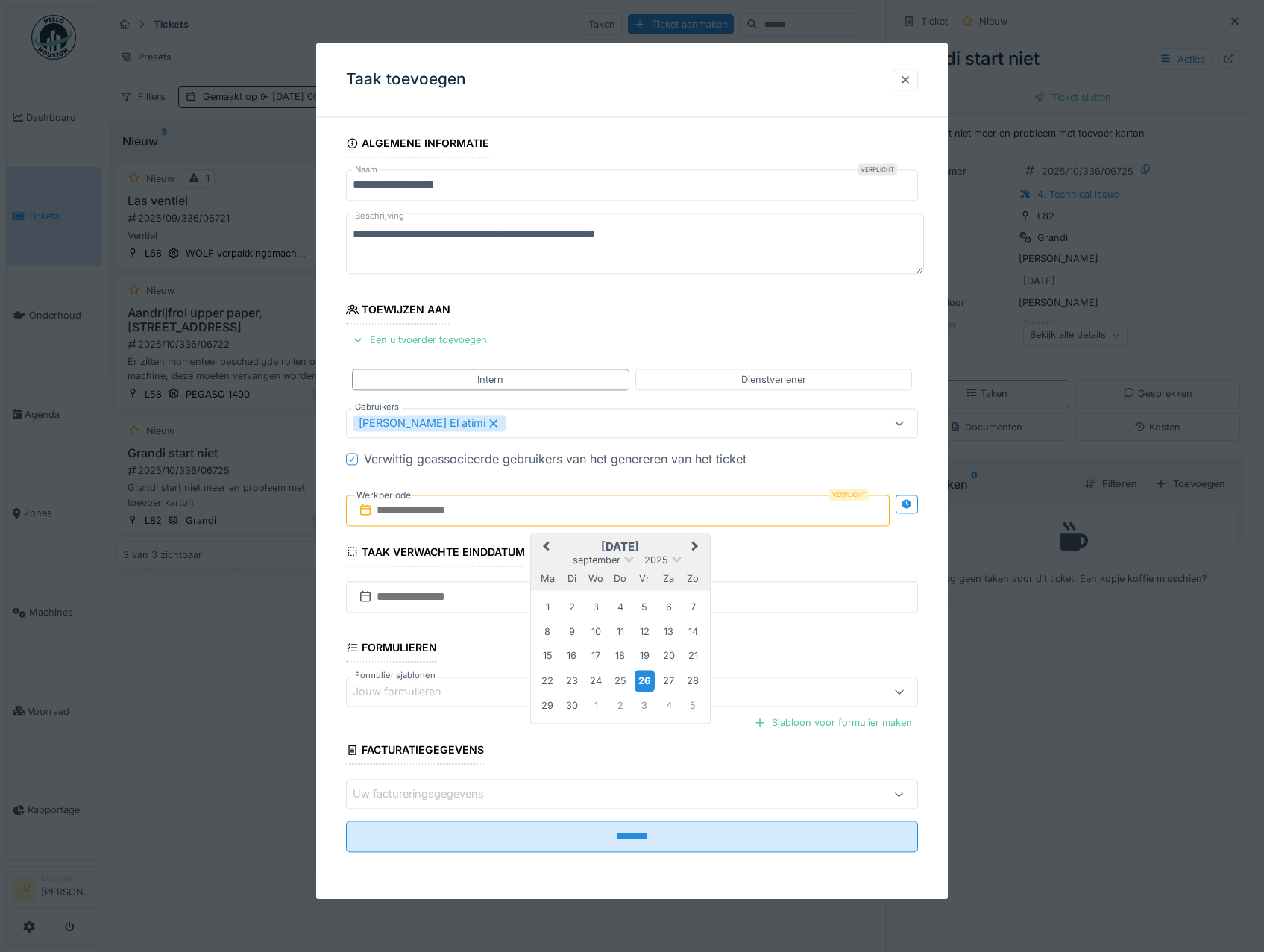  I want to click on div: vrijdag, so click(644, 578).